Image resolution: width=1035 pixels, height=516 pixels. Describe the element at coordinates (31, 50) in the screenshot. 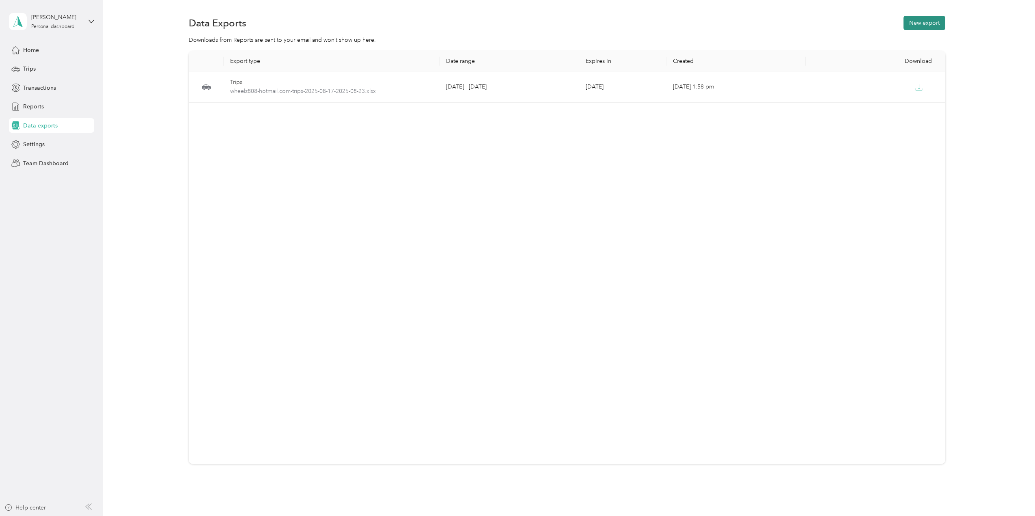

I see `span: Home` at that location.